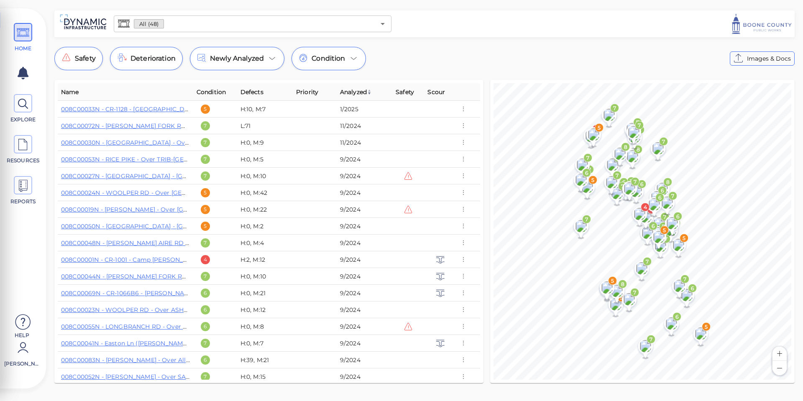 The image size is (803, 401). Describe the element at coordinates (265, 126) in the screenshot. I see `div: L:71` at that location.